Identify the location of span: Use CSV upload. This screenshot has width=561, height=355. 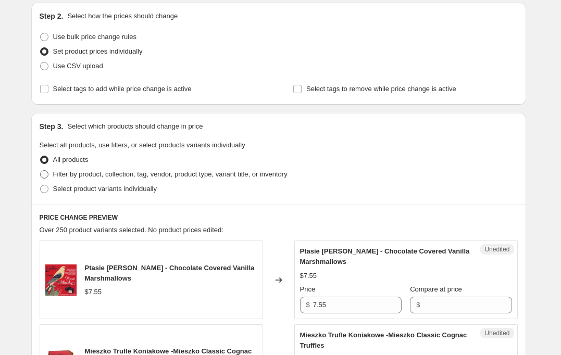
(78, 66).